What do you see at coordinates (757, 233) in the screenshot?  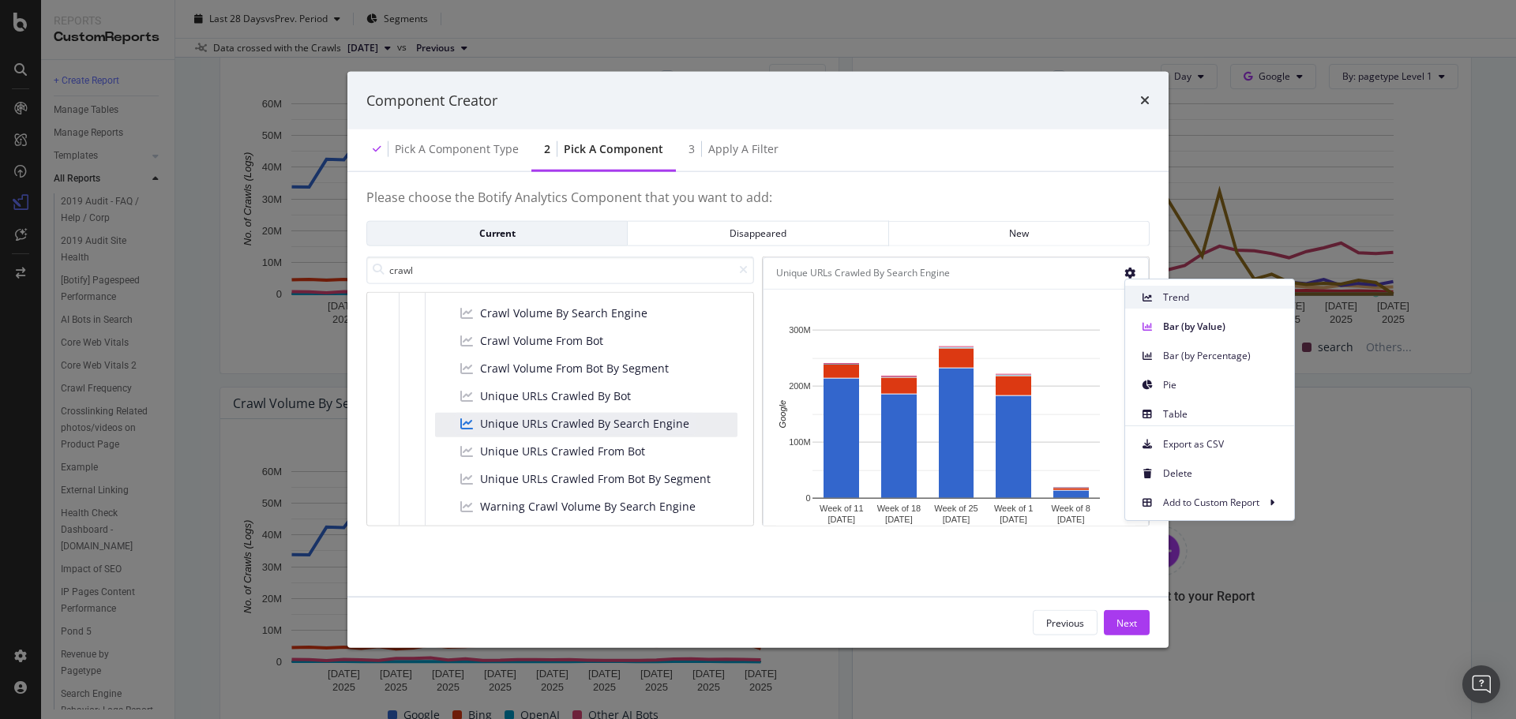 I see `div: Disappeared` at bounding box center [757, 233].